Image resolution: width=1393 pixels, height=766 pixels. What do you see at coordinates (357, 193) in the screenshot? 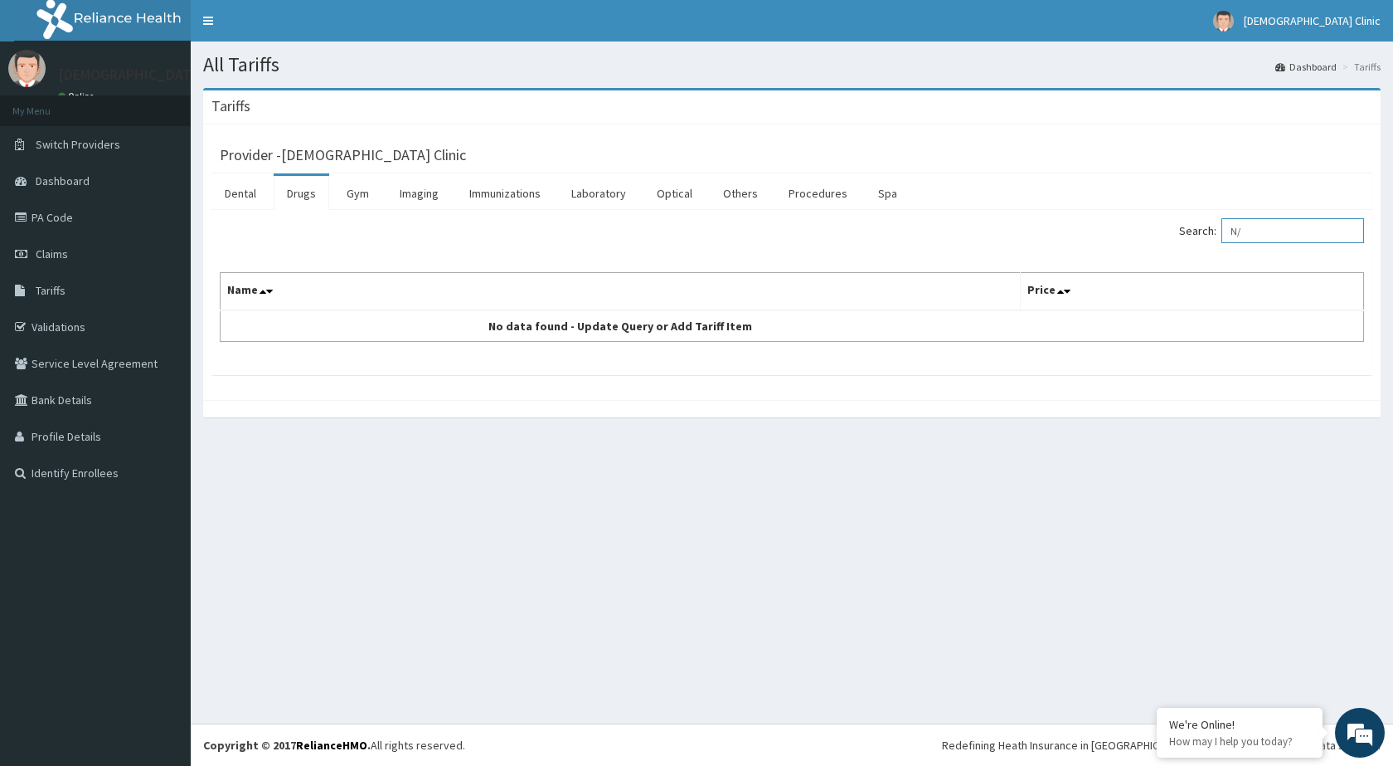
I see `a: Gym` at bounding box center [357, 193].